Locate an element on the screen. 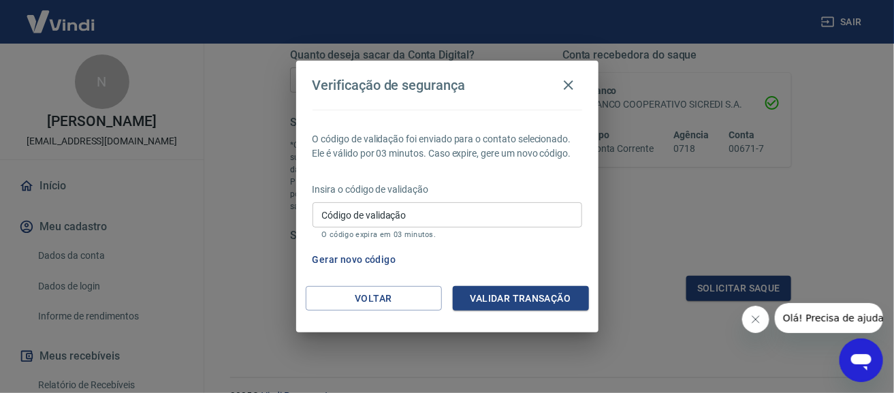  p: Insira o código de validação is located at coordinates (447, 189).